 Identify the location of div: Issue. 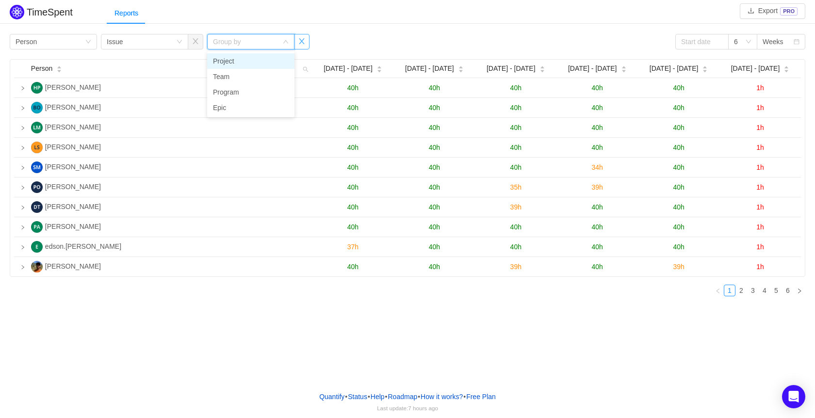
(114, 42).